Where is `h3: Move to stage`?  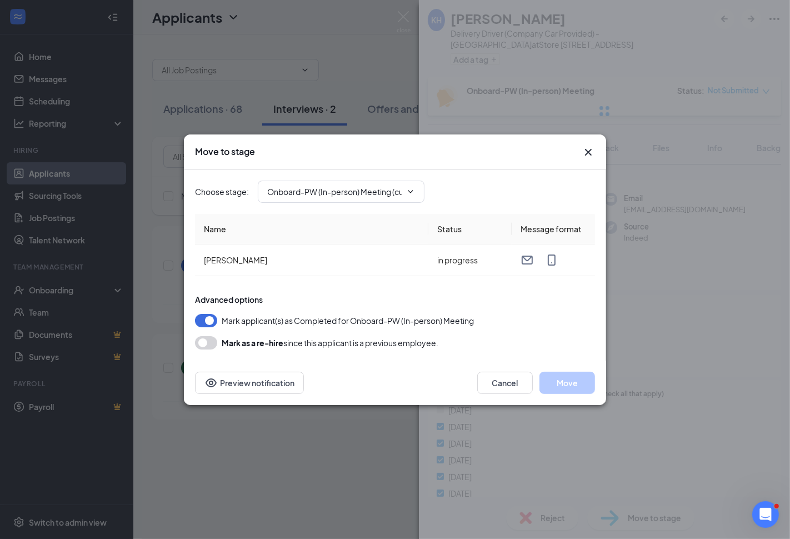 h3: Move to stage is located at coordinates (225, 152).